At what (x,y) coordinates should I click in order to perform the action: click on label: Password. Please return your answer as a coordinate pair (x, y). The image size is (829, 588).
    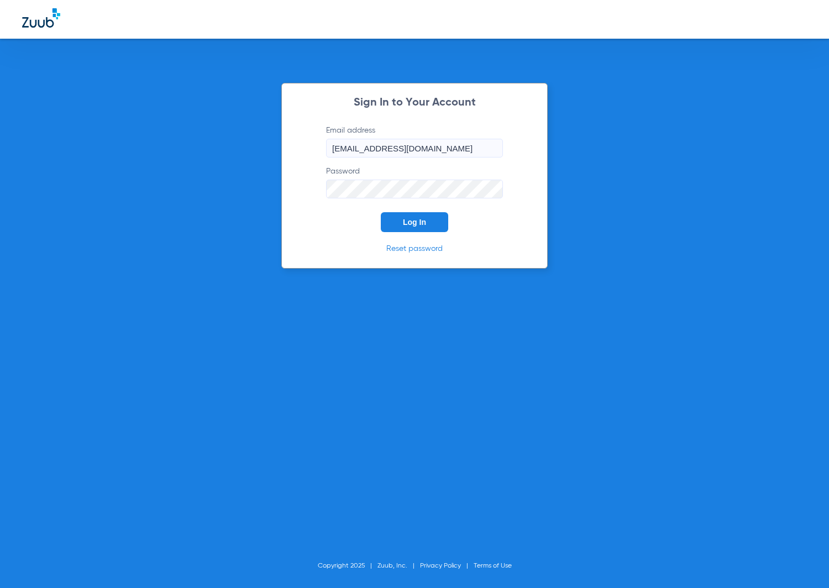
    Looking at the image, I should click on (414, 182).